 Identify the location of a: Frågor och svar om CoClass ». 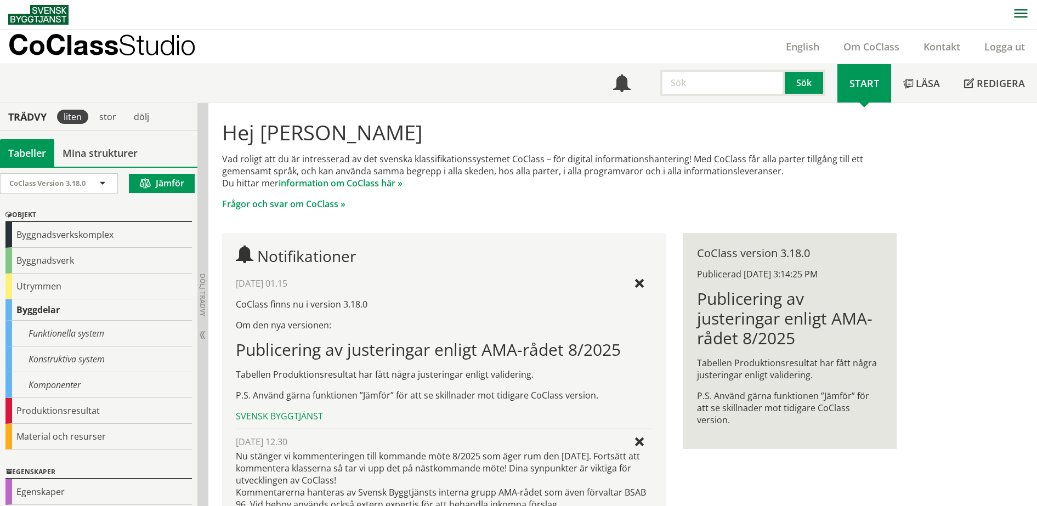
(283, 204).